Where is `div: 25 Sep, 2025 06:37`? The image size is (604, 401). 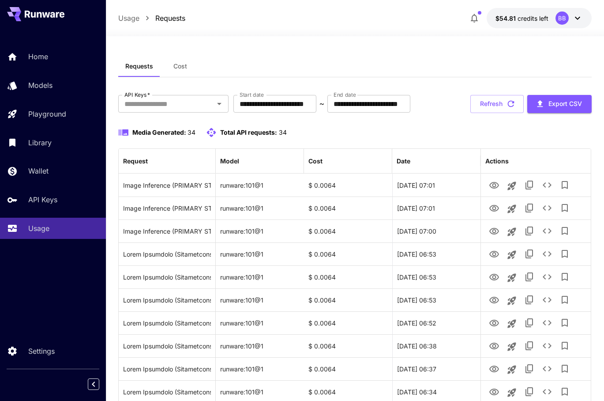
div: 25 Sep, 2025 06:37 is located at coordinates (437, 369).